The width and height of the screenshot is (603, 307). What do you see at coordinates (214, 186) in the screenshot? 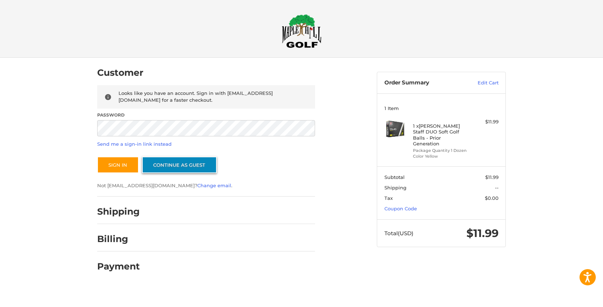
I see `a: Change email` at bounding box center [214, 186].